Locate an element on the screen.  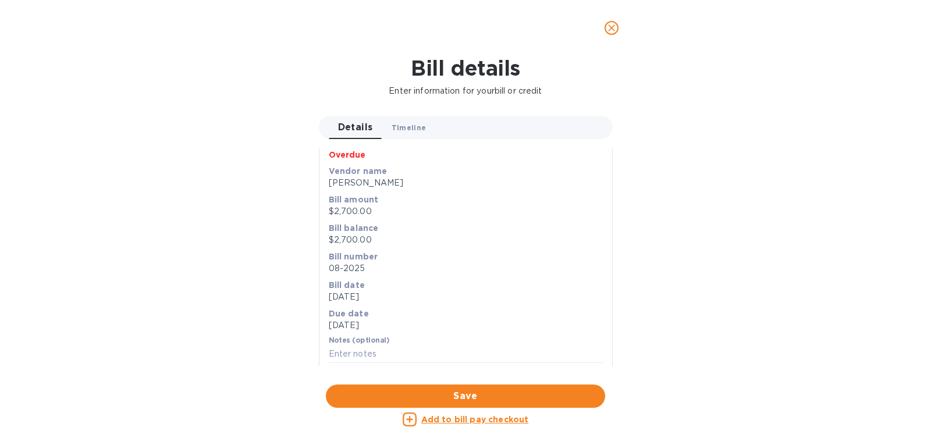
button: Save is located at coordinates (466, 396).